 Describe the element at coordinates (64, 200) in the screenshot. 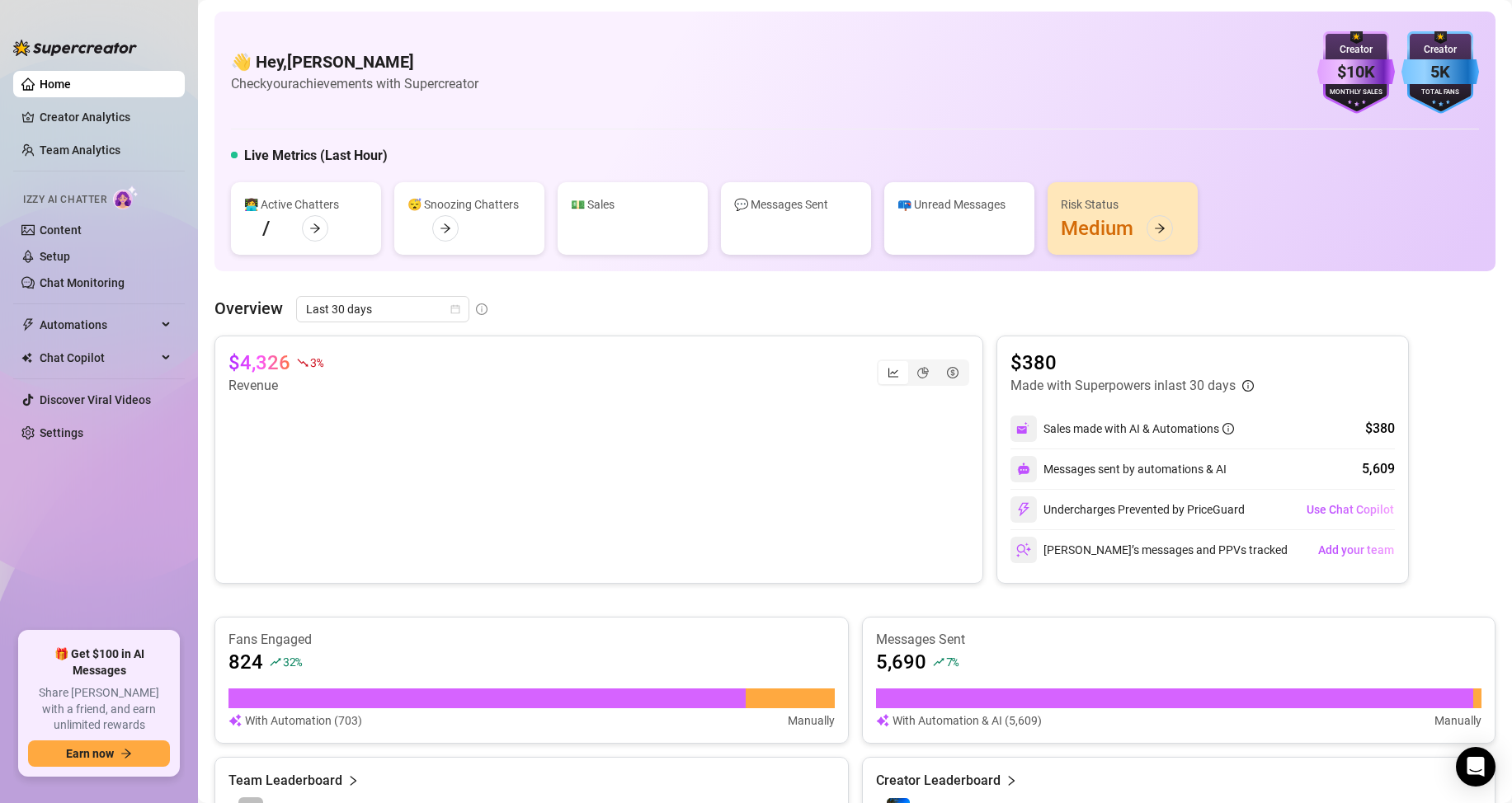

I see `span: Izzy AI Chatter` at that location.